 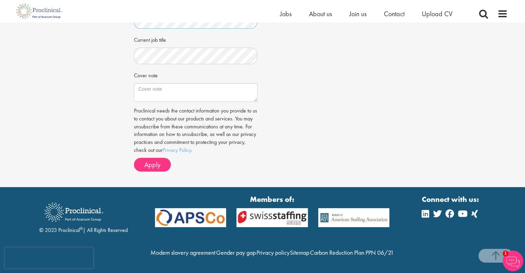 I want to click on a: Sitemap, so click(x=300, y=252).